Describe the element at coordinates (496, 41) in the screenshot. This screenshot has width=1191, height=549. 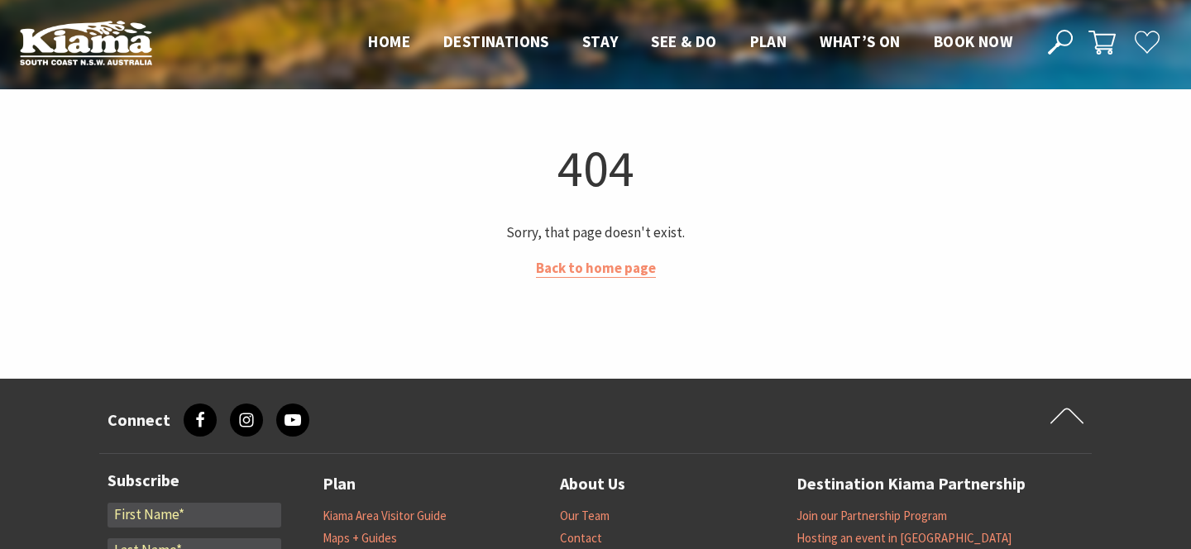
I see `span: Destinations` at that location.